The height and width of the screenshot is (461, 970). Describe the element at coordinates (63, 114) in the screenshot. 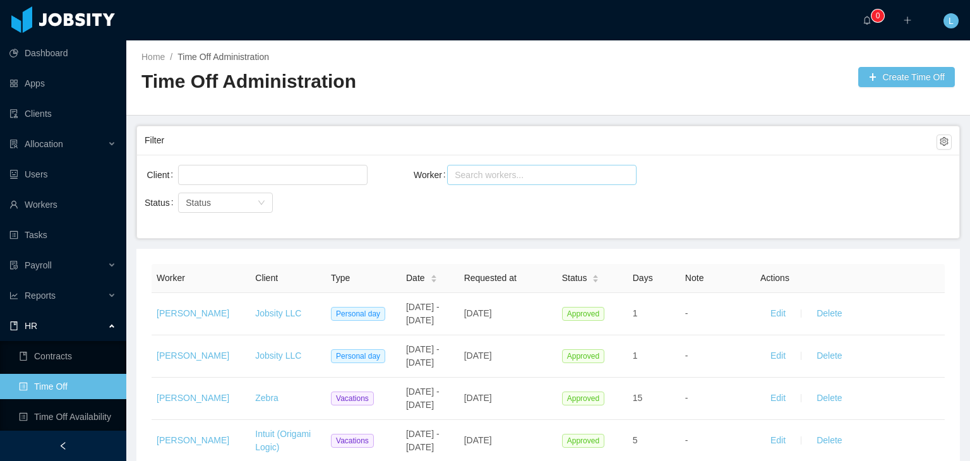

I see `a: icon: auditClients` at that location.